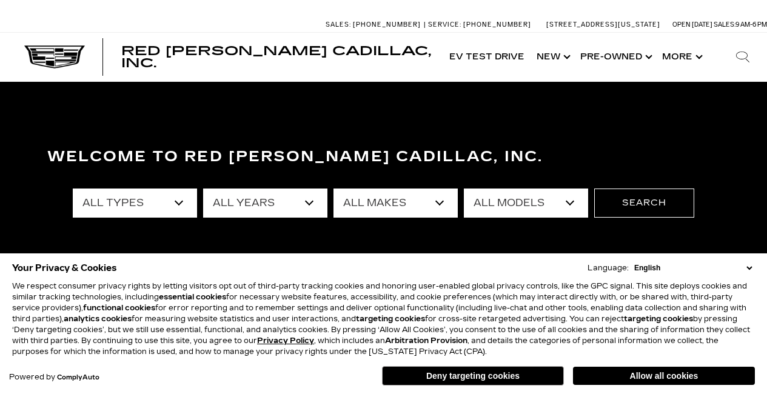 The image size is (767, 394). What do you see at coordinates (98, 319) in the screenshot?
I see `strong: analytics cookies` at bounding box center [98, 319].